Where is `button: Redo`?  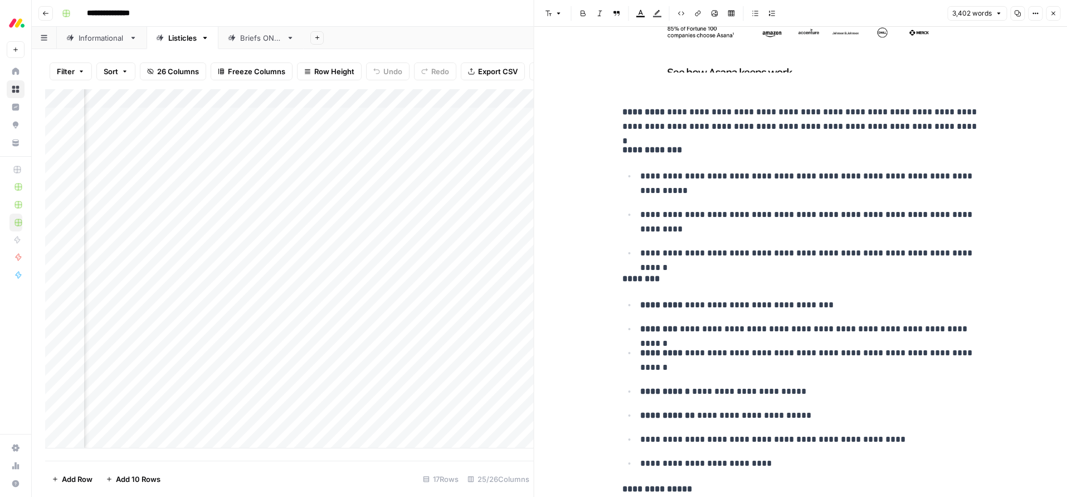
button: Redo is located at coordinates (435, 71).